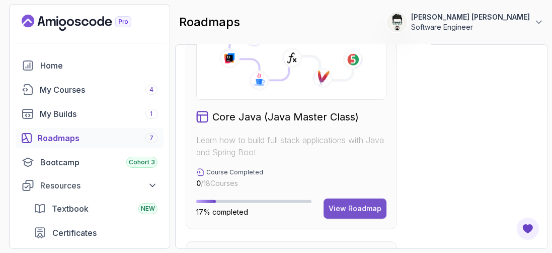 This screenshot has height=253, width=552. What do you see at coordinates (70, 208) in the screenshot?
I see `span: Textbook` at bounding box center [70, 208].